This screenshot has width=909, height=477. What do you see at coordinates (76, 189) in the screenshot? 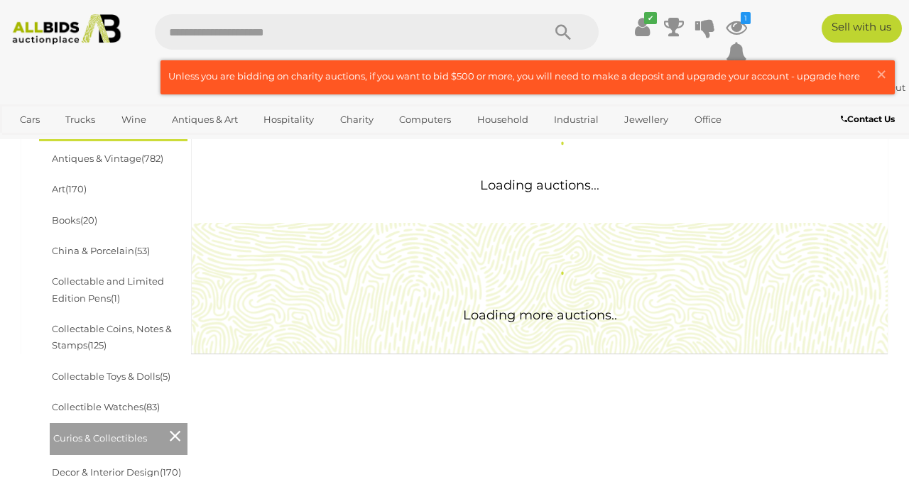
I see `span: (170)` at bounding box center [76, 189].